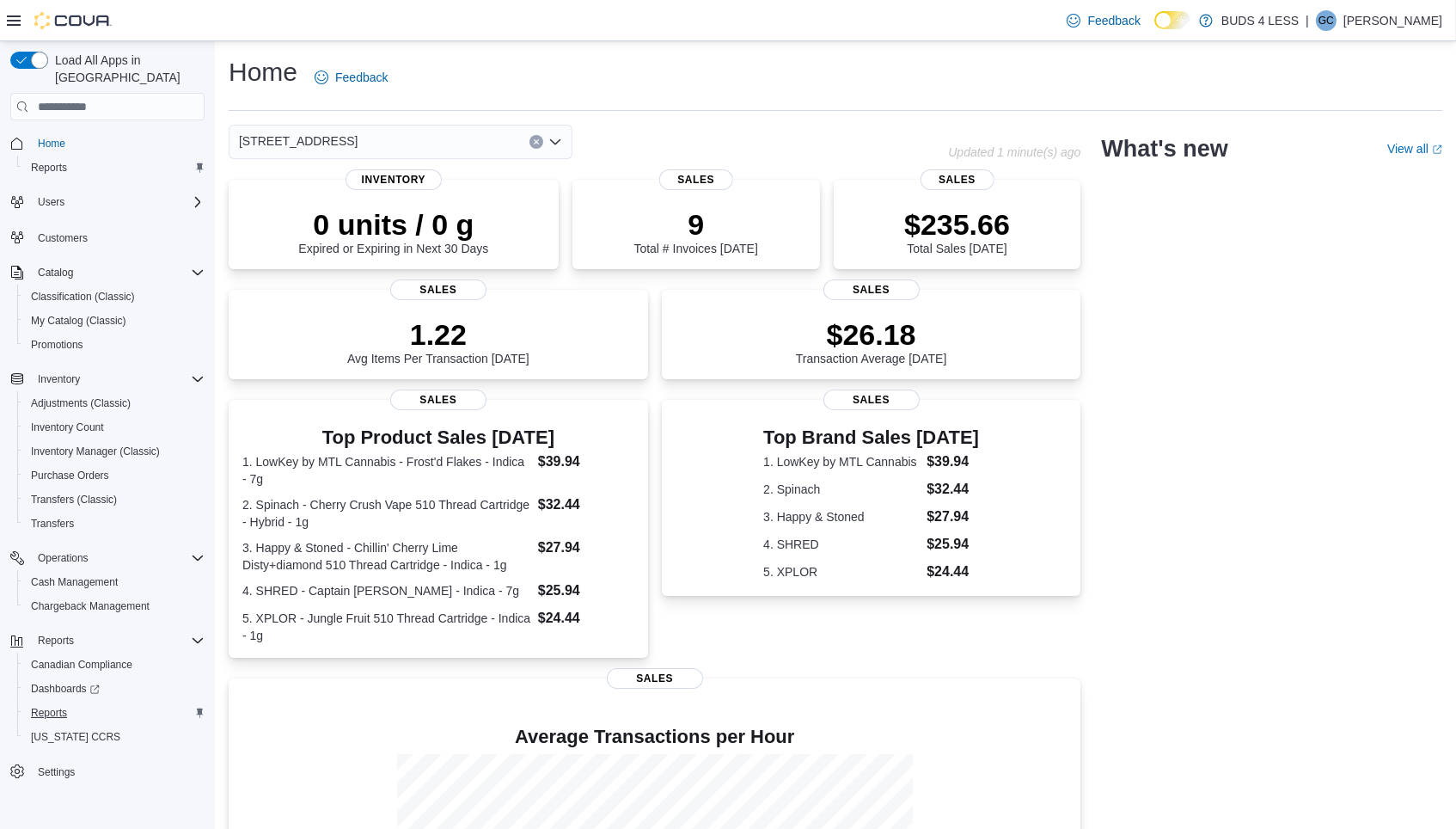 The width and height of the screenshot is (1456, 829). I want to click on a: Dashboards, so click(114, 689).